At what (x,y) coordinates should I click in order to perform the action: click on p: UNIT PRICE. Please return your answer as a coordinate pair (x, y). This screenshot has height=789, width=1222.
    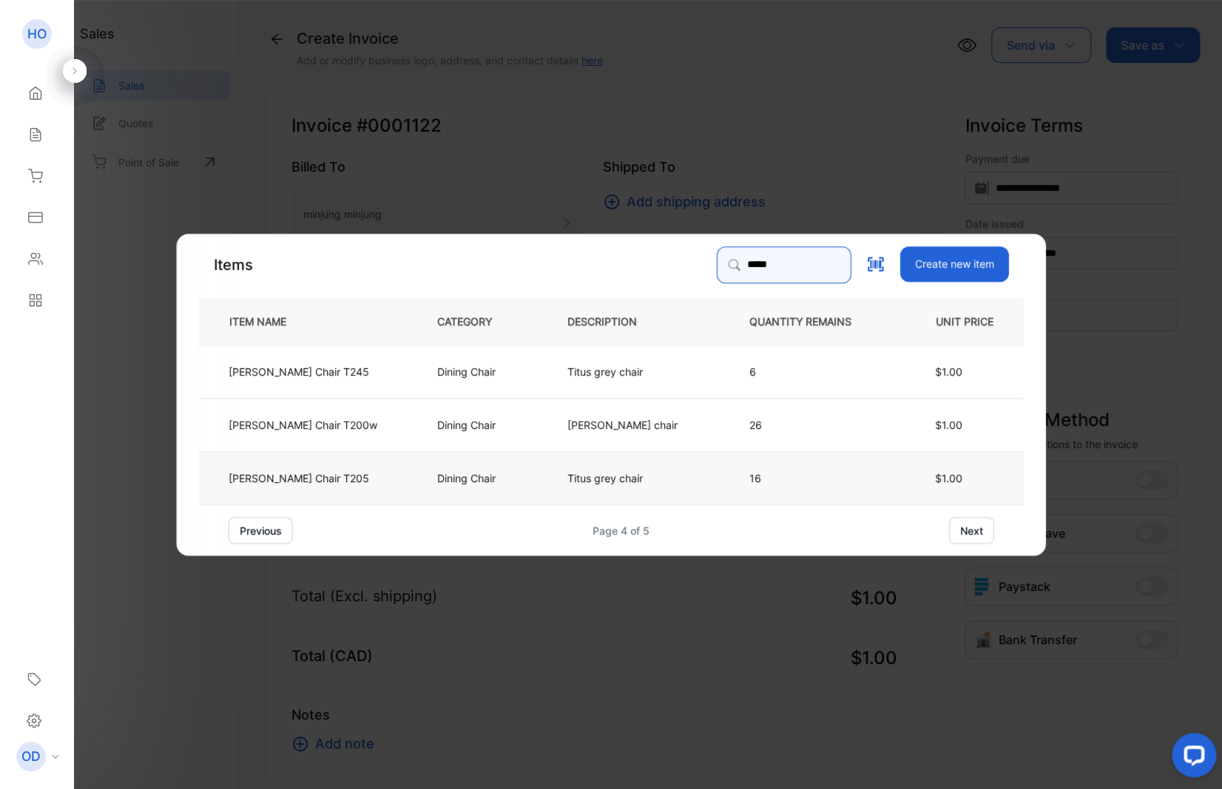
    Looking at the image, I should click on (962, 321).